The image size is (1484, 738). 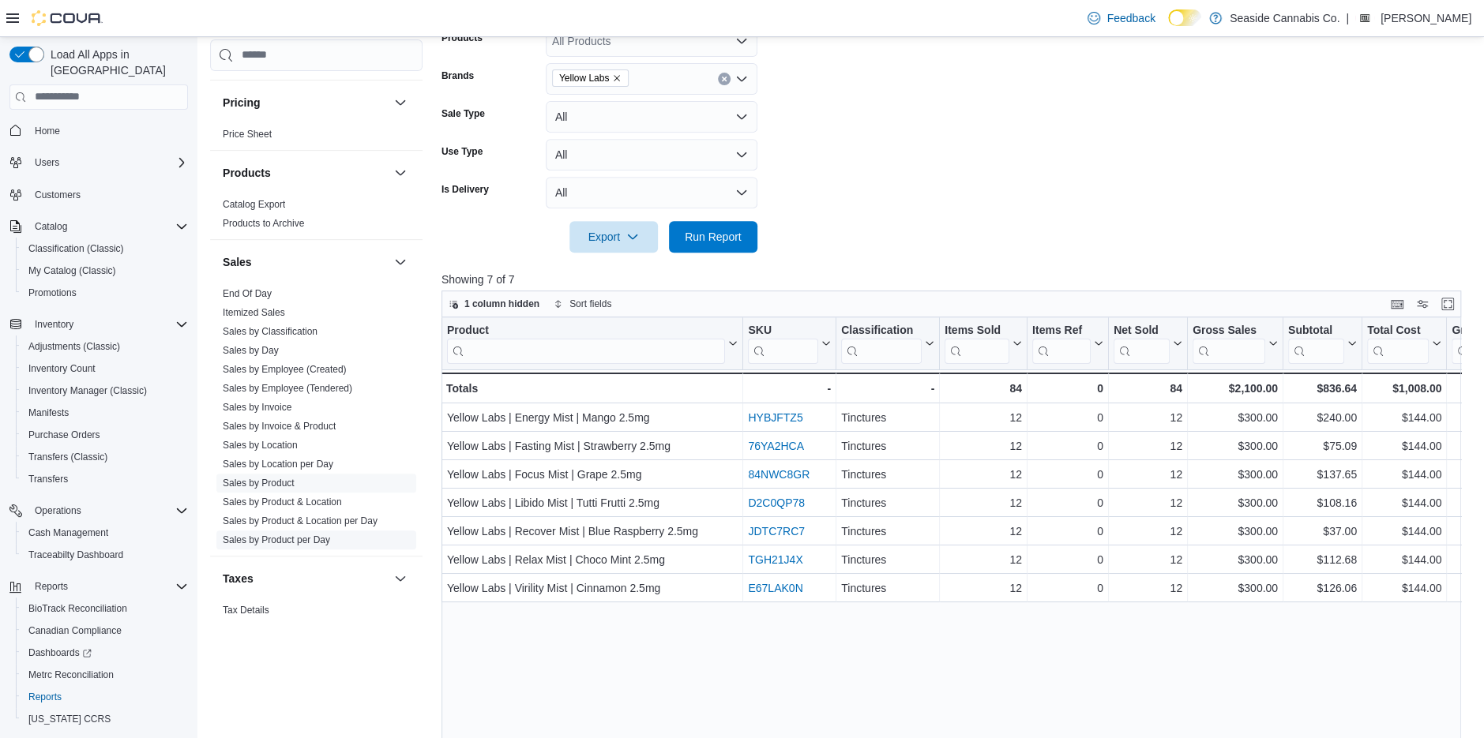 I want to click on span: Purchase Orders, so click(x=64, y=435).